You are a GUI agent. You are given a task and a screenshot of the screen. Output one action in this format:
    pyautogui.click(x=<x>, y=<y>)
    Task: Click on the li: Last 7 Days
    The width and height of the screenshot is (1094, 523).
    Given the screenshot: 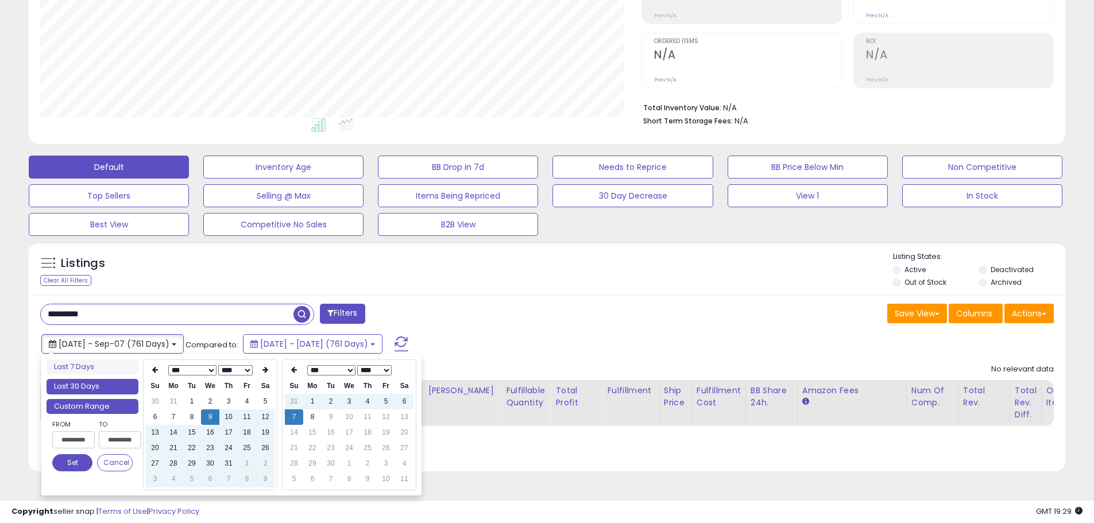 What is the action you would take?
    pyautogui.click(x=92, y=367)
    